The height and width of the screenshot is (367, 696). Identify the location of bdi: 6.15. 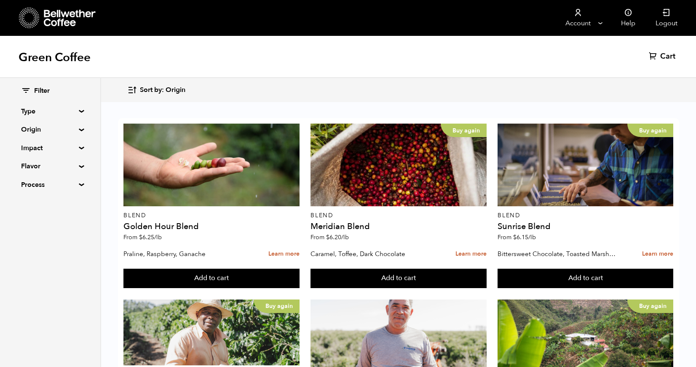
(525, 237).